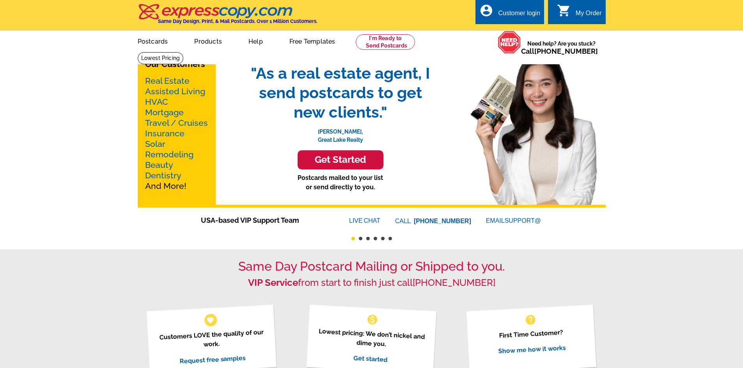 The image size is (743, 368). Describe the element at coordinates (375, 239) in the screenshot. I see `button: 4 of 6` at that location.